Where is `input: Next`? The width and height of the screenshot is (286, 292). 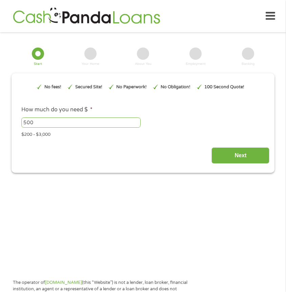 input: Next is located at coordinates (241, 155).